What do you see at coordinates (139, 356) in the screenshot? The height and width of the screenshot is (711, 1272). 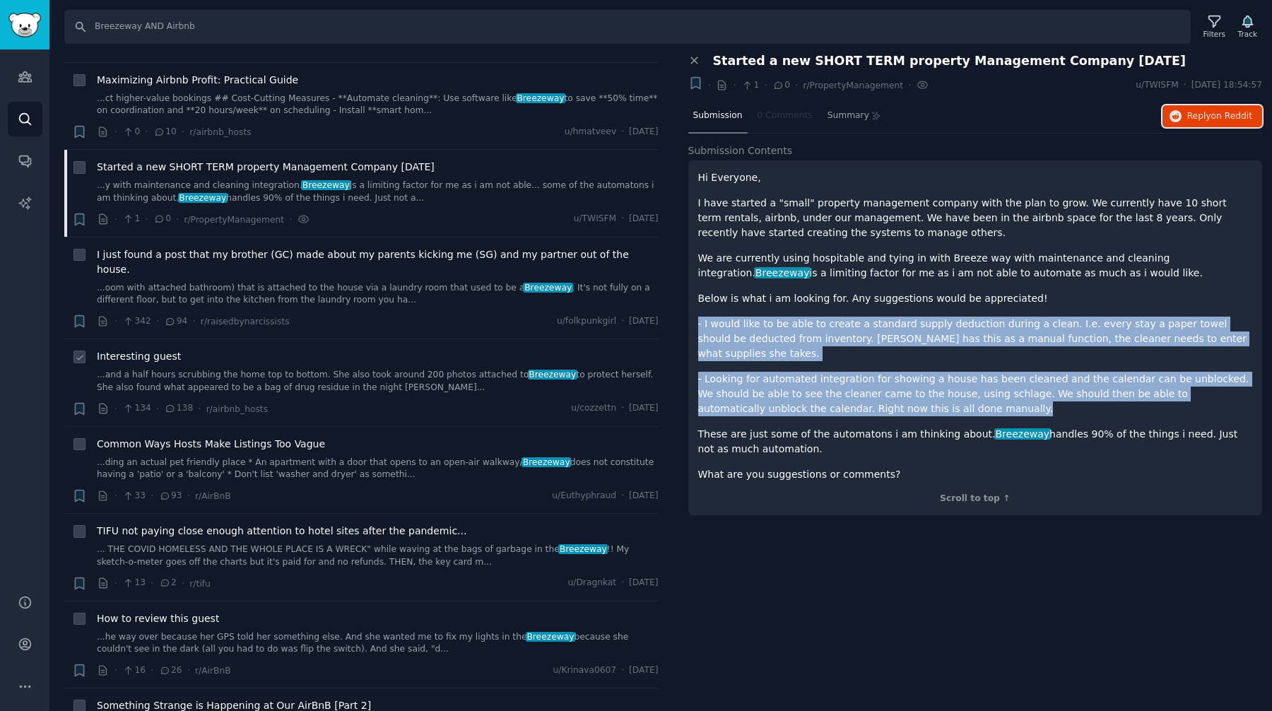 I see `span: Interesting guest` at bounding box center [139, 356].